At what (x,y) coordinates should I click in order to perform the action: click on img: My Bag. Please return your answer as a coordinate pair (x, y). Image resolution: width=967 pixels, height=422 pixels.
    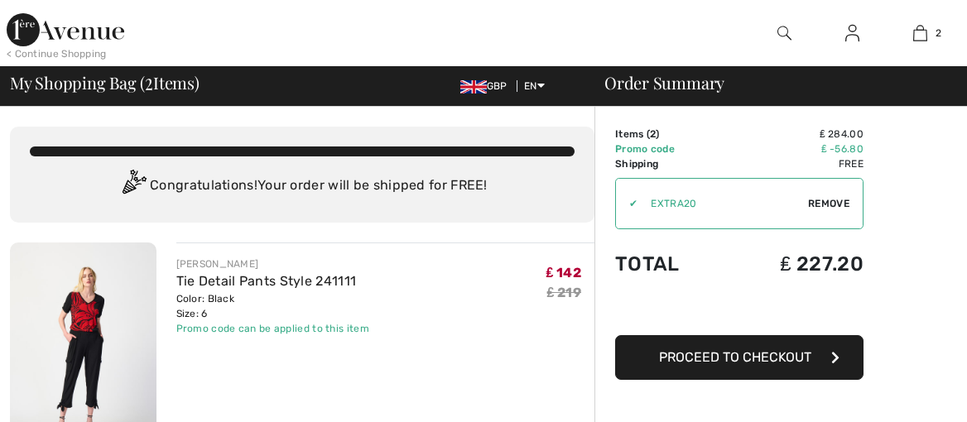
    Looking at the image, I should click on (920, 33).